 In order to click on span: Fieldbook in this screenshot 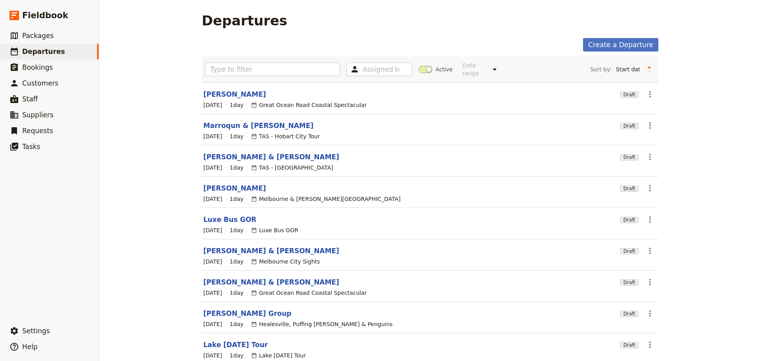, I will do `click(45, 15)`.